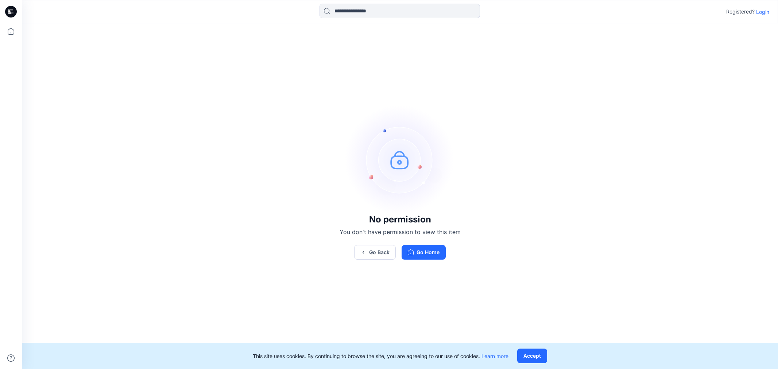 This screenshot has height=369, width=778. What do you see at coordinates (532, 356) in the screenshot?
I see `button: Accept` at bounding box center [532, 356].